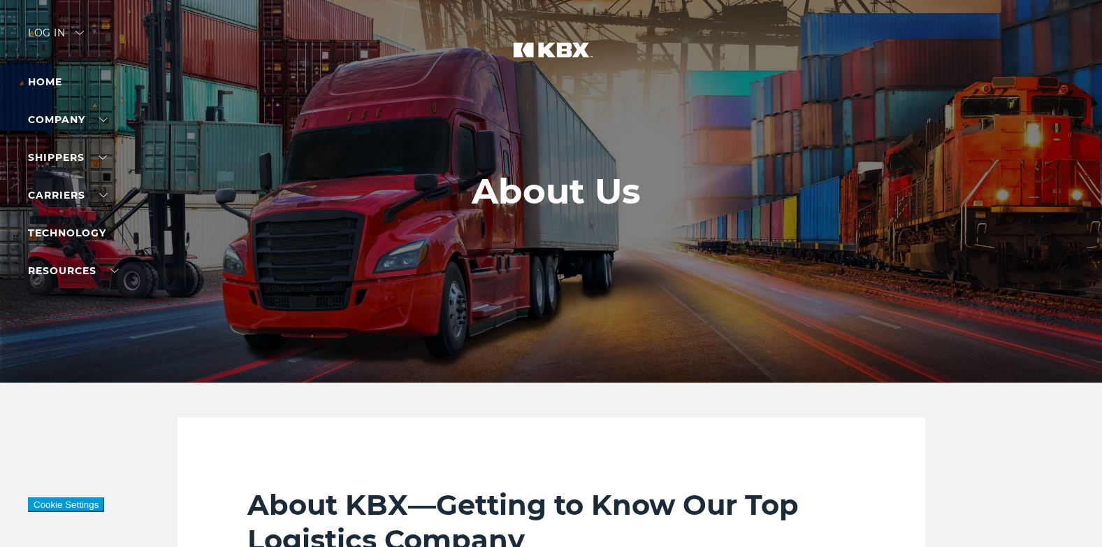 The height and width of the screenshot is (547, 1102). What do you see at coordinates (68, 195) in the screenshot?
I see `a: Carriers` at bounding box center [68, 195].